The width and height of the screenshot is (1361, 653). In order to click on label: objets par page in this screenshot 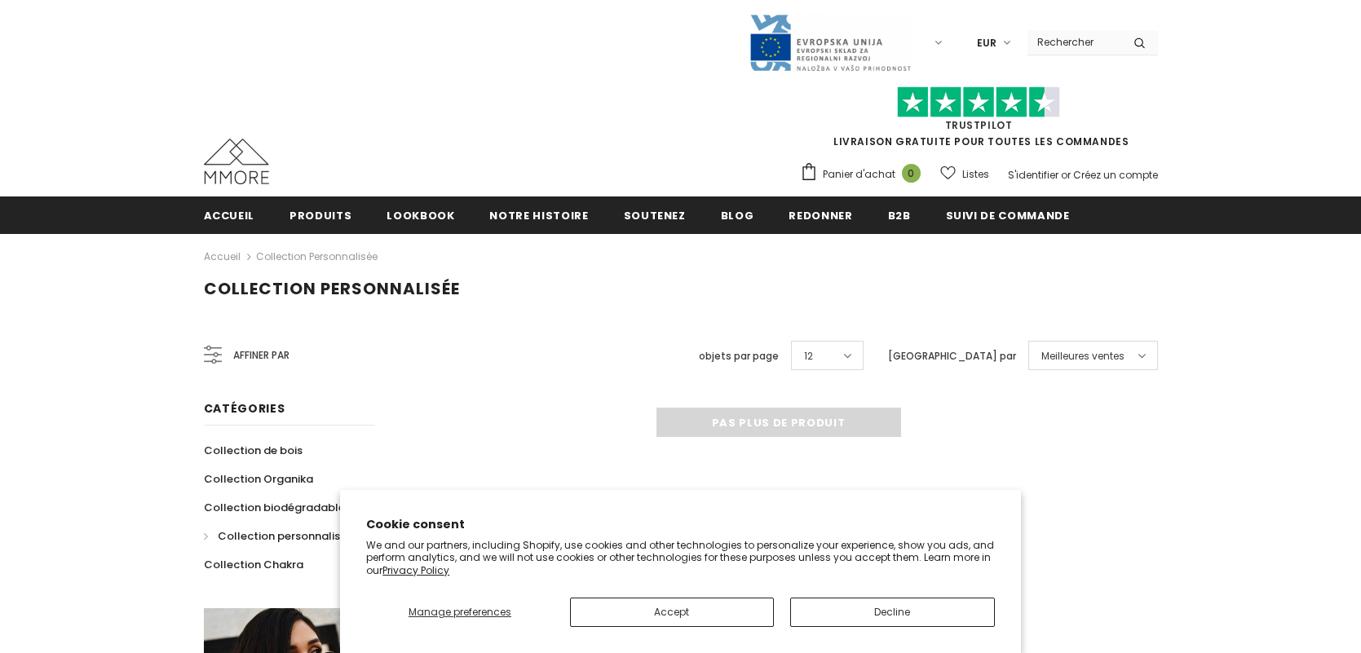, I will do `click(739, 356)`.